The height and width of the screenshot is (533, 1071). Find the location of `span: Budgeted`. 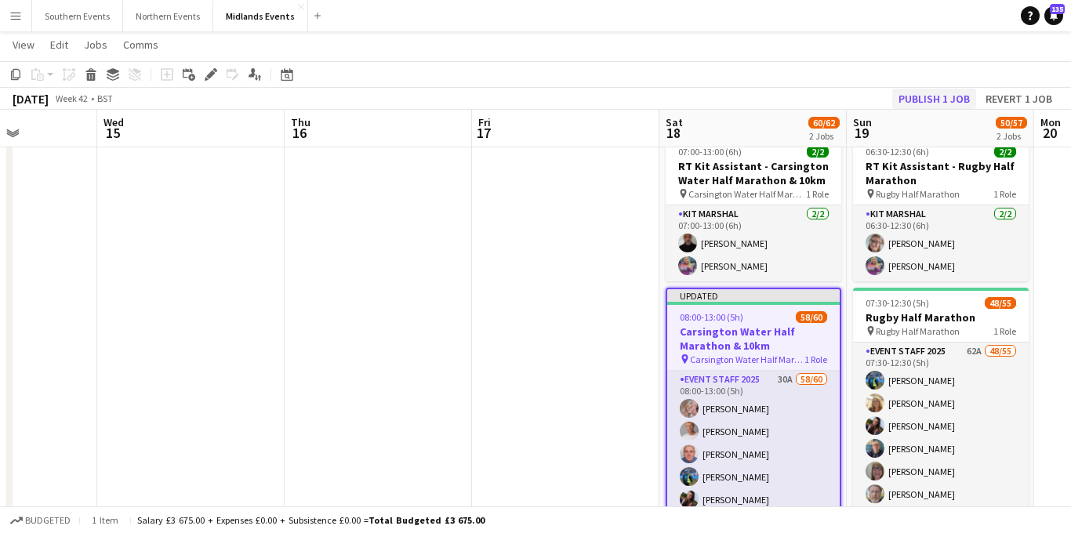

span: Budgeted is located at coordinates (48, 521).